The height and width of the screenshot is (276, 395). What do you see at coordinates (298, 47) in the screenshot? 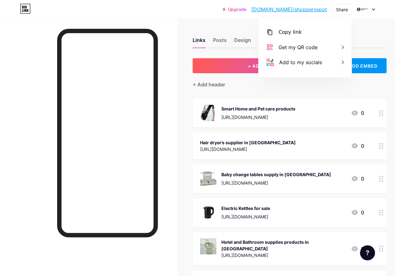
I see `div: Get my QR code` at bounding box center [298, 47].